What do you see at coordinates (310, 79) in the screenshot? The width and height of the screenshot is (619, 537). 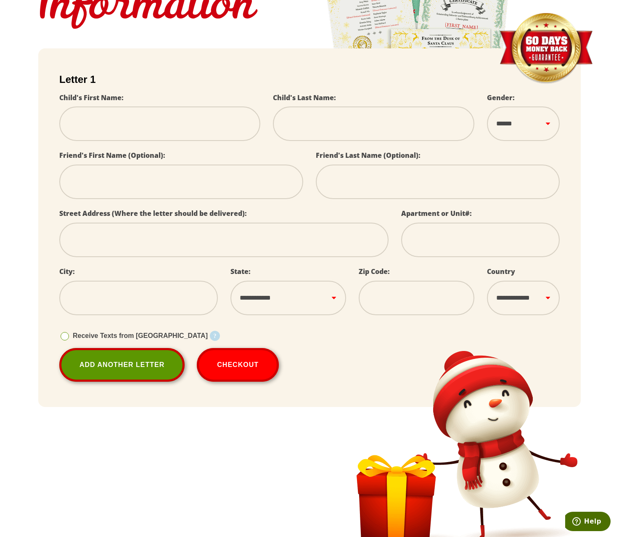 I see `h2: Letter 1` at bounding box center [310, 79].